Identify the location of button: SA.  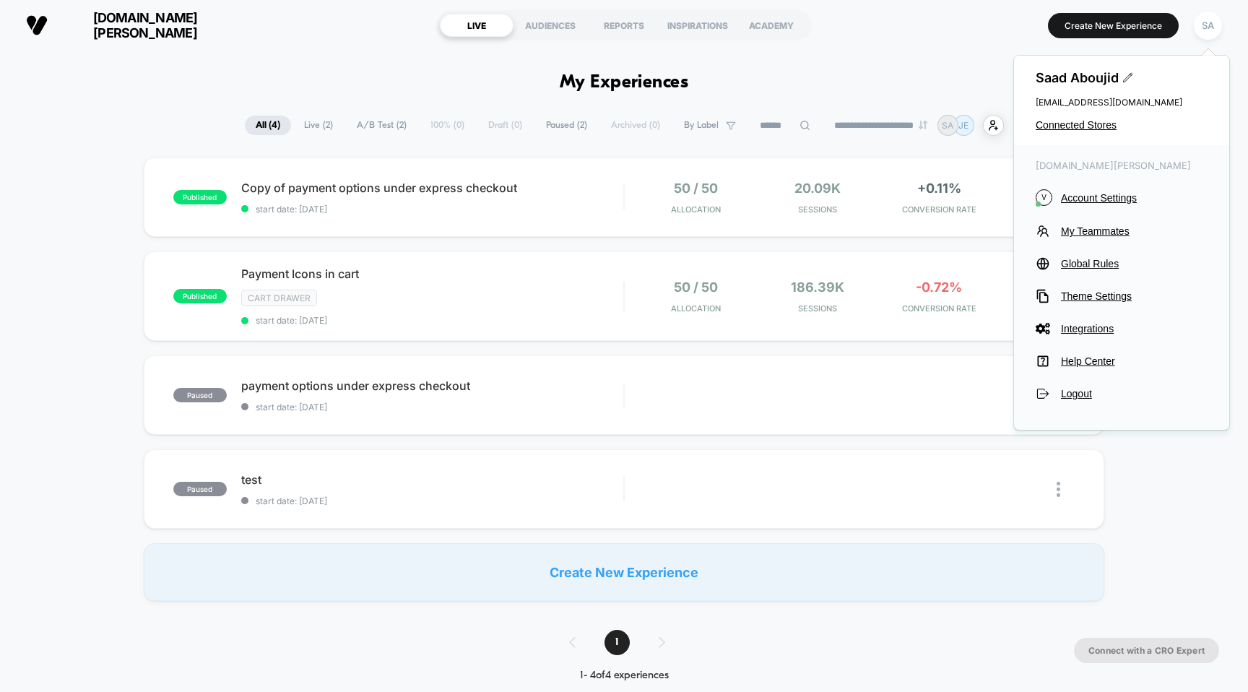
(1207, 25).